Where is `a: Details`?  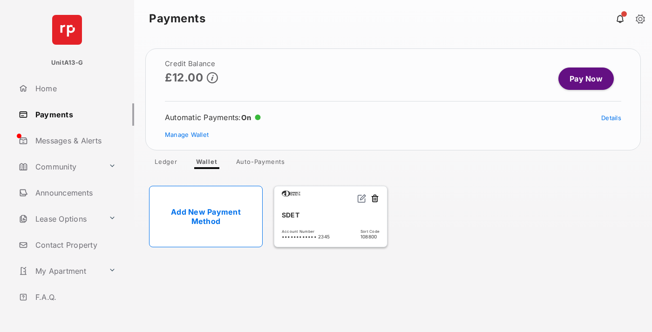
a: Details is located at coordinates (611, 118).